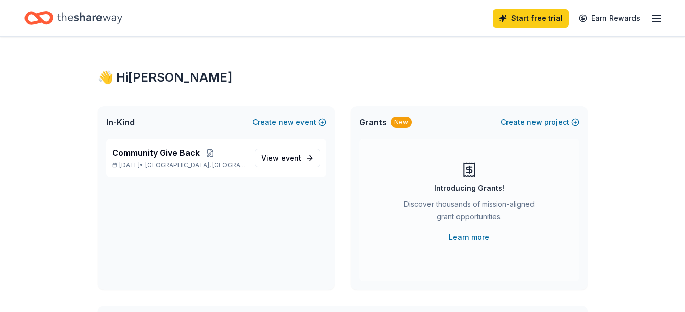  Describe the element at coordinates (156, 153) in the screenshot. I see `span: Community Give Back` at that location.